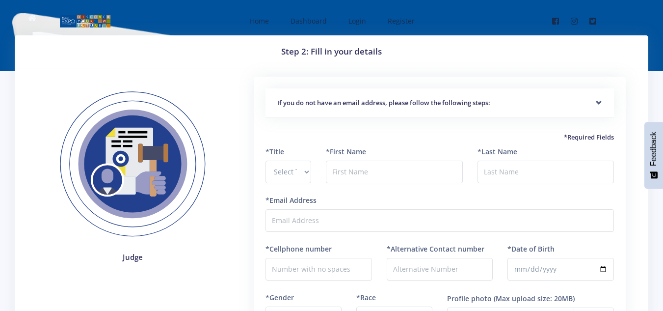 The height and width of the screenshot is (311, 663). I want to click on label: *Alternative Contact number, so click(435, 248).